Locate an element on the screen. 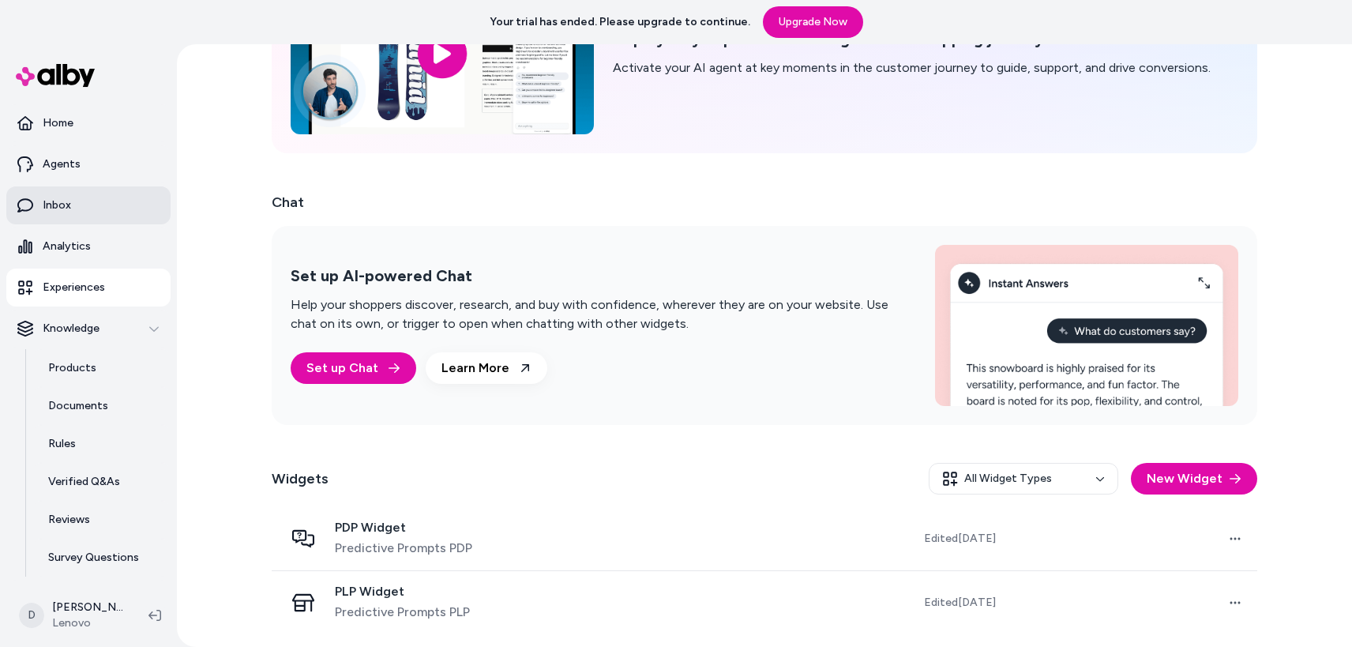  a: Experiences is located at coordinates (88, 287).